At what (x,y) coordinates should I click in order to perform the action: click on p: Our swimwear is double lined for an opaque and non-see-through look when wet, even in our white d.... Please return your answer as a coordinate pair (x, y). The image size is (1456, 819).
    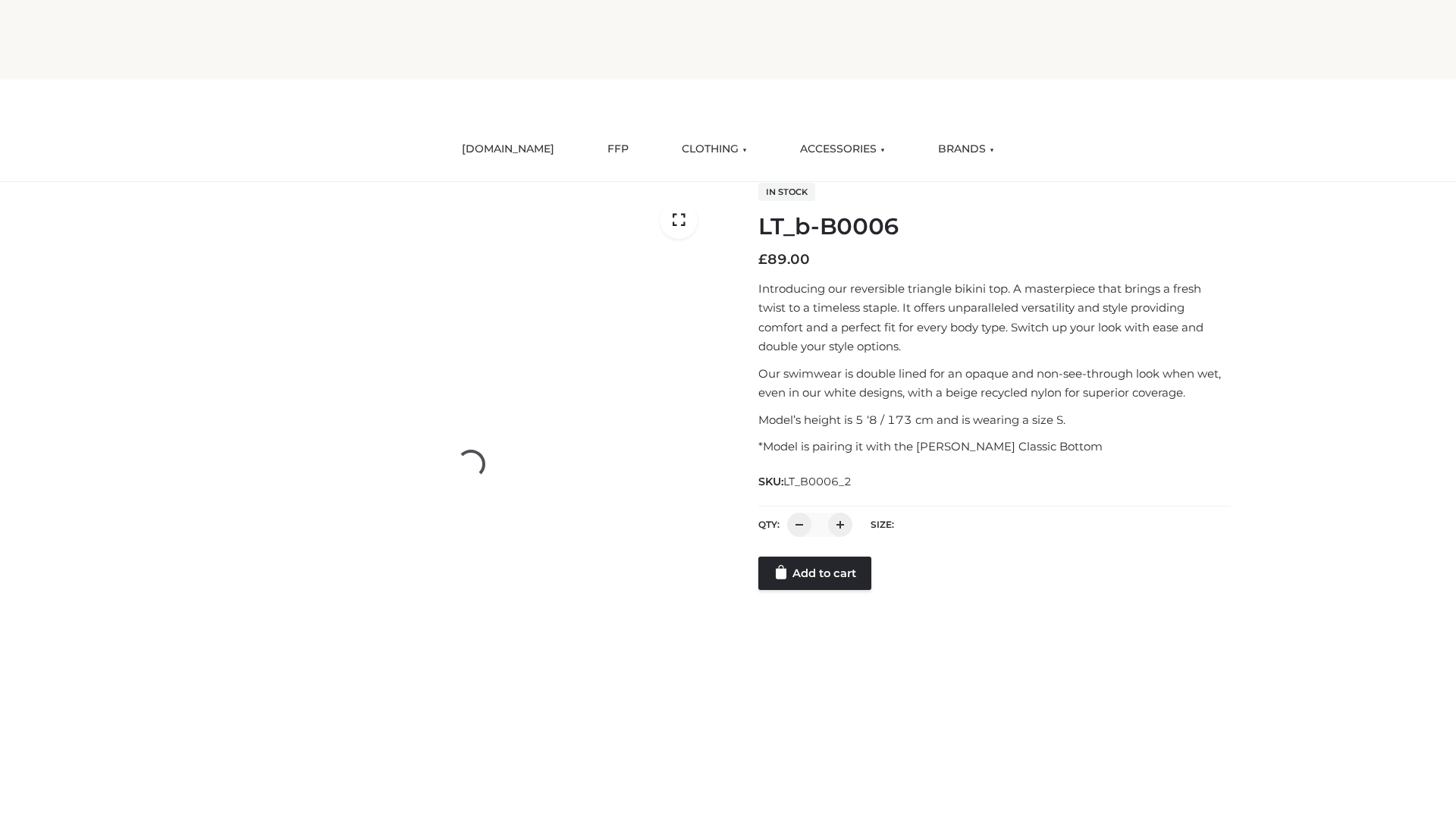
    Looking at the image, I should click on (995, 383).